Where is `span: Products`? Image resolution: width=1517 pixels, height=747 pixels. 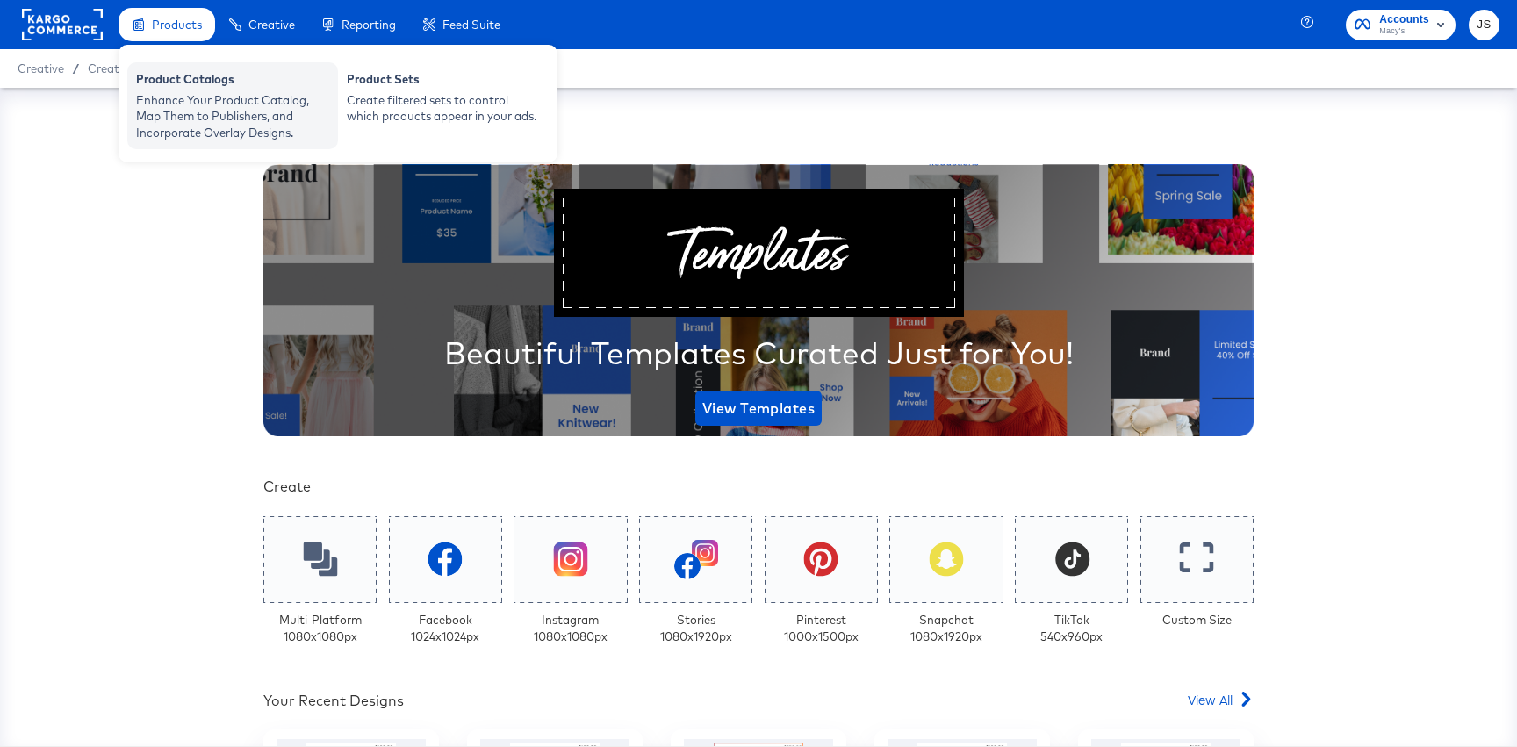 span: Products is located at coordinates (176, 25).